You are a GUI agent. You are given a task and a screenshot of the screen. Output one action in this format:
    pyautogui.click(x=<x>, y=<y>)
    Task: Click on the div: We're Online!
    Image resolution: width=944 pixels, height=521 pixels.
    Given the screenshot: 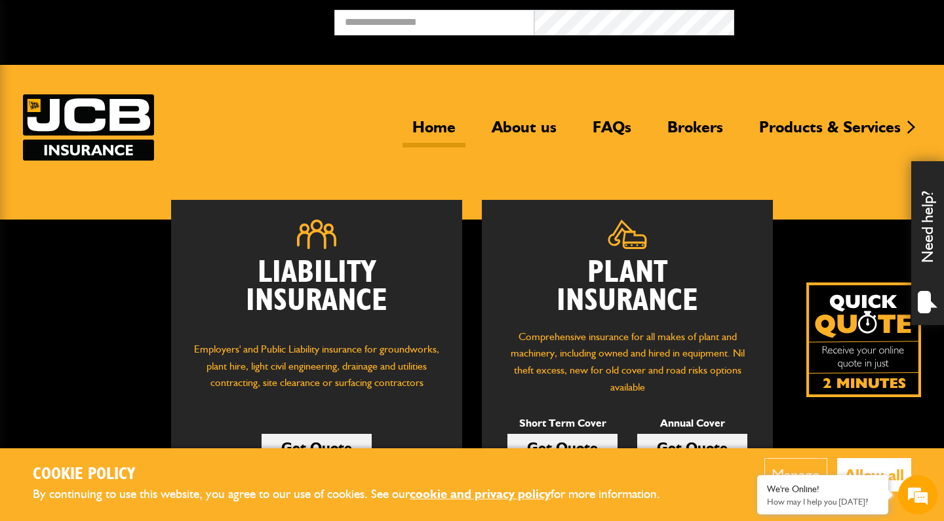 What is the action you would take?
    pyautogui.click(x=823, y=489)
    